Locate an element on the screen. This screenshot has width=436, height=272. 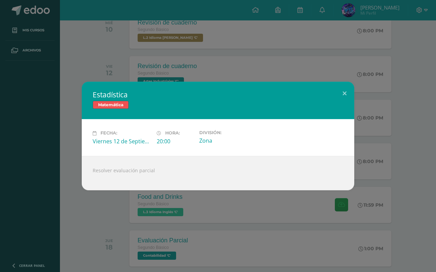
label: División: is located at coordinates (228, 132).